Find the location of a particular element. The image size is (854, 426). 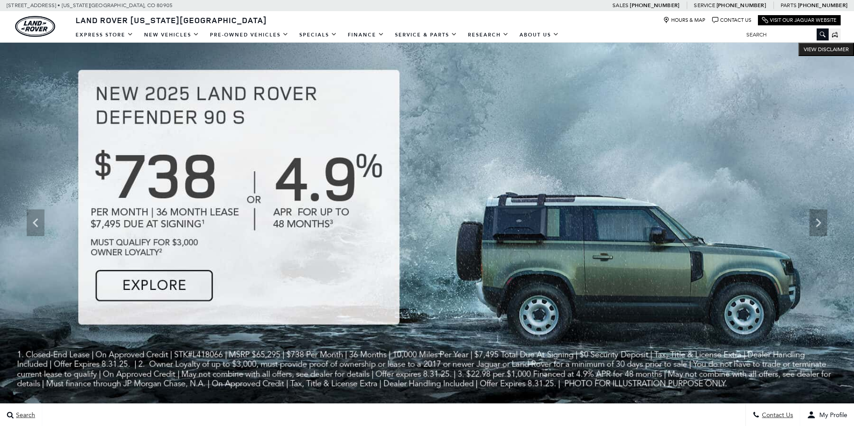

button: VIEW DISCLAIMER is located at coordinates (826, 49).